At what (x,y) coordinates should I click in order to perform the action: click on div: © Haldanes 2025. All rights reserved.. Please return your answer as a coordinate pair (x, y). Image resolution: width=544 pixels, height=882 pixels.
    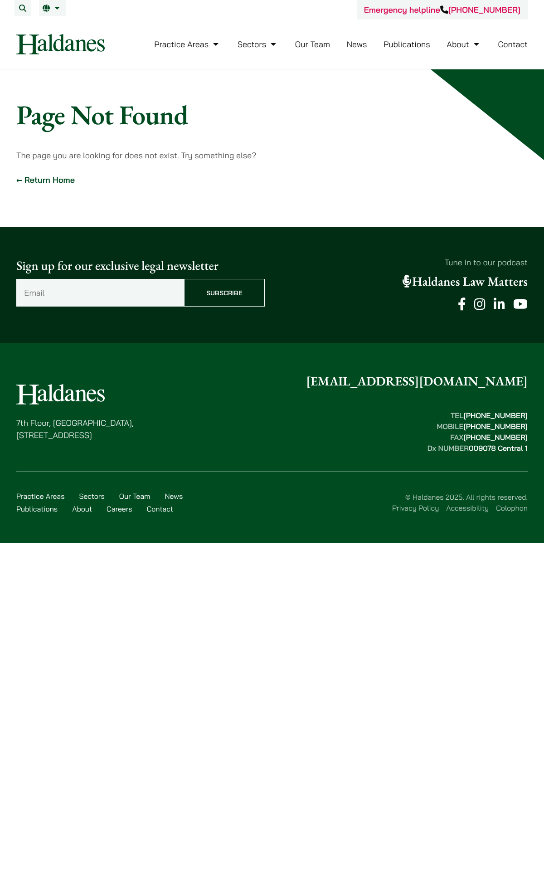
    Looking at the image, I should click on (357, 503).